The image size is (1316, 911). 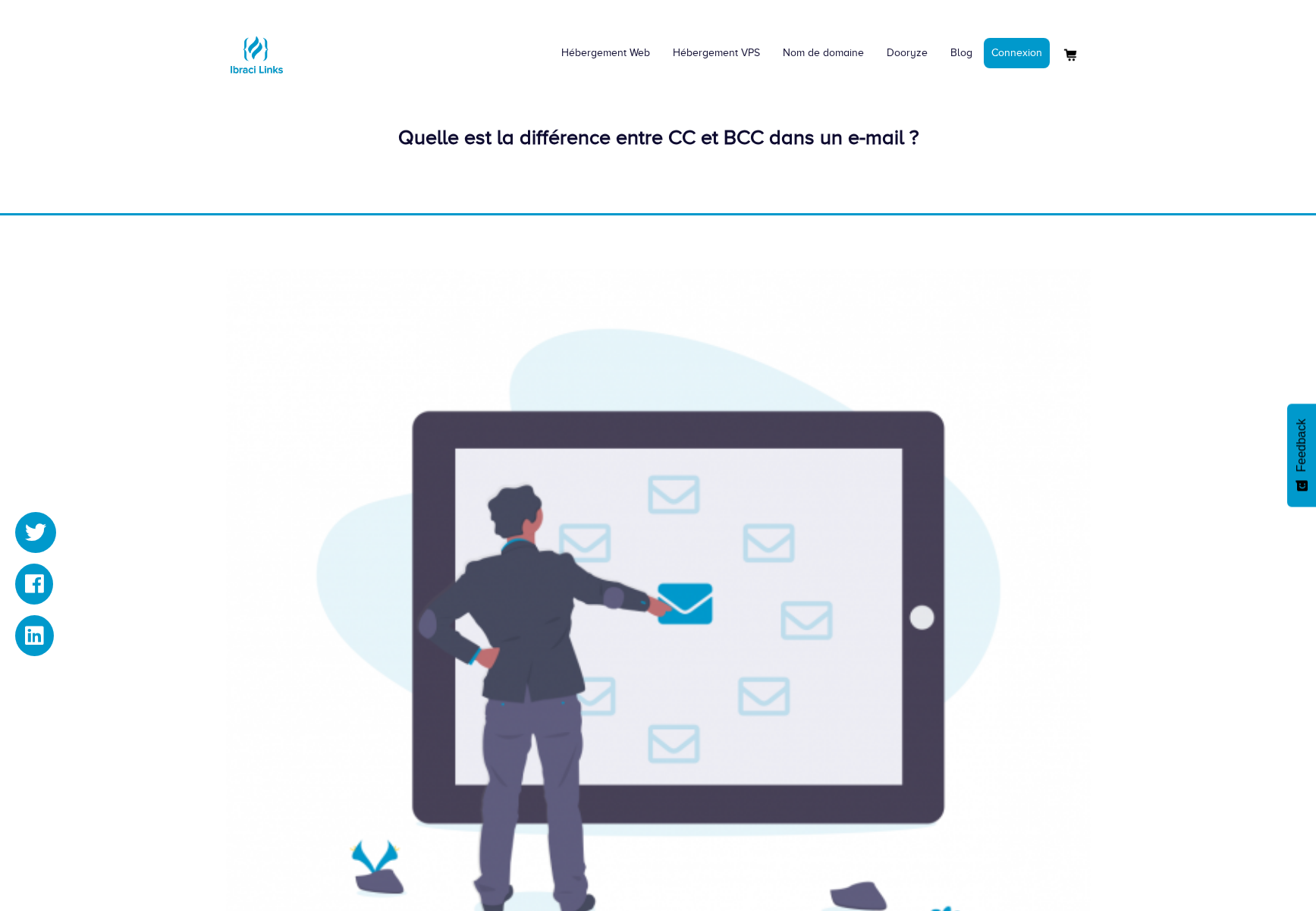 I want to click on a: Dooryze, so click(x=907, y=53).